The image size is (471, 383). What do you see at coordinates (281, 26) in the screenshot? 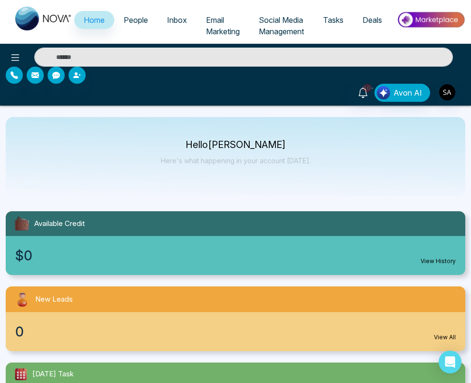
I see `a: Social Media Management` at bounding box center [281, 26].